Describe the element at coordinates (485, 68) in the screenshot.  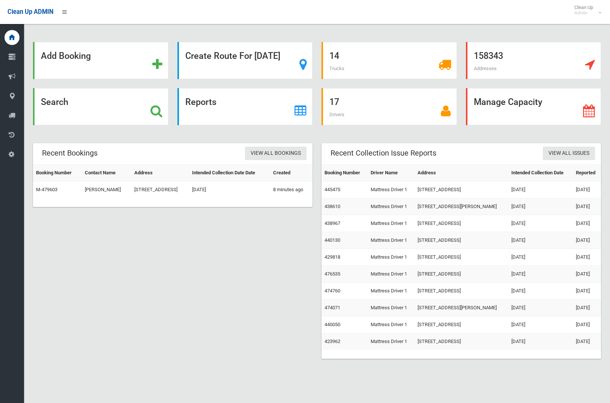
I see `span: Addresses` at that location.